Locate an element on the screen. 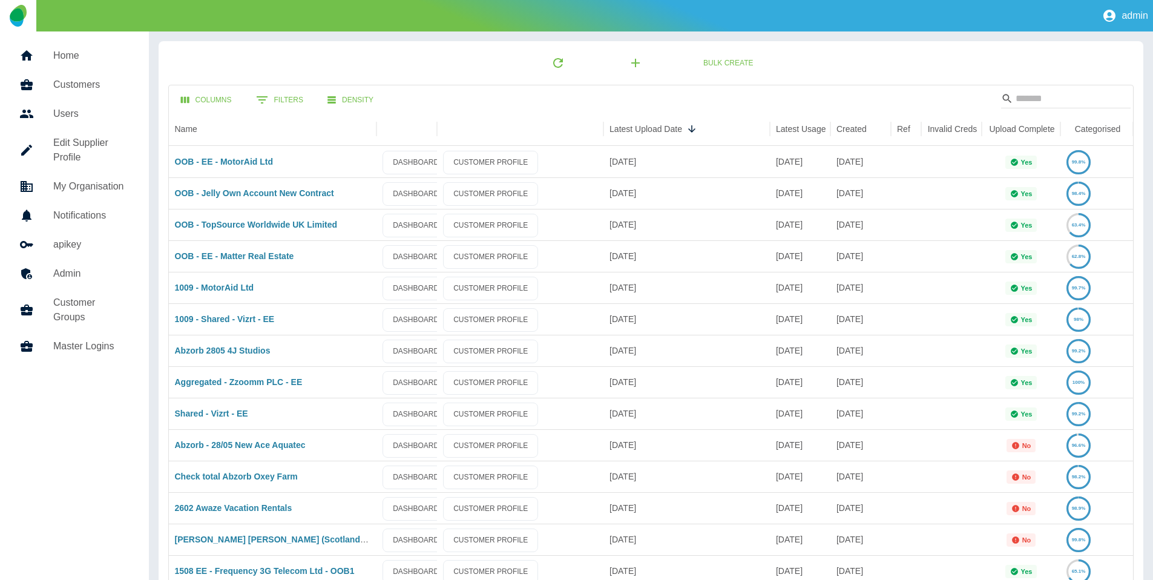  div: Ref is located at coordinates (904, 129).